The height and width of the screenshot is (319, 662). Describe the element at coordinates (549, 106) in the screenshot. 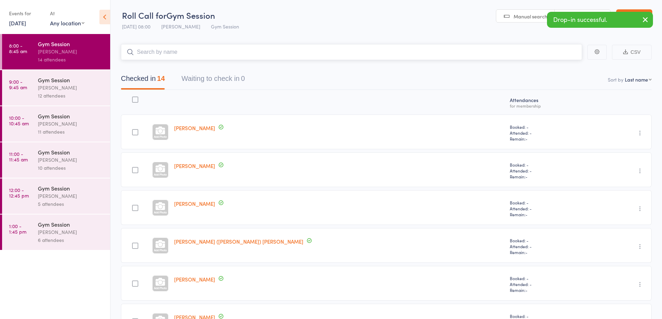

I see `div: for membership` at that location.